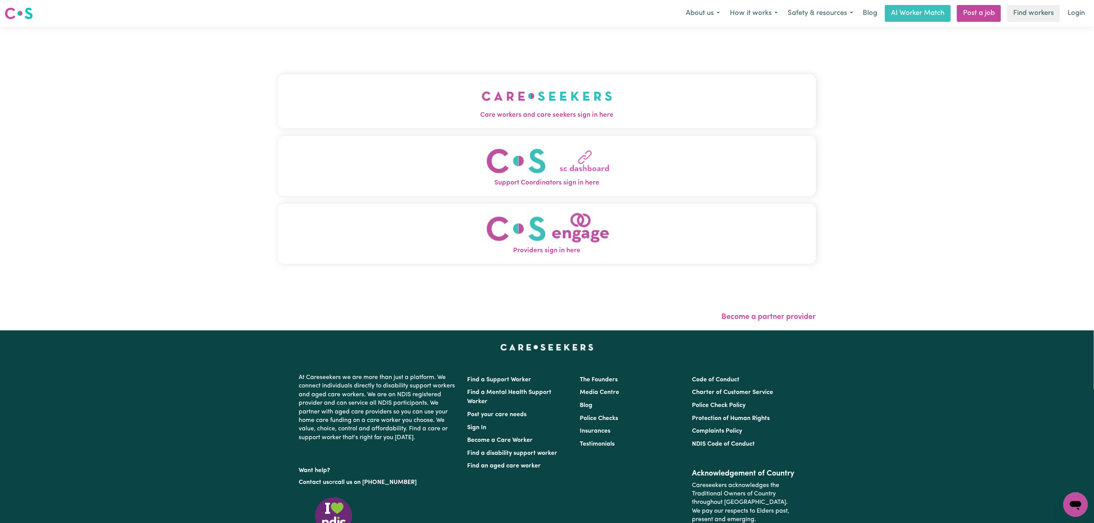  What do you see at coordinates (510, 397) in the screenshot?
I see `a: Find a Mental Health Support Worker` at bounding box center [510, 397].